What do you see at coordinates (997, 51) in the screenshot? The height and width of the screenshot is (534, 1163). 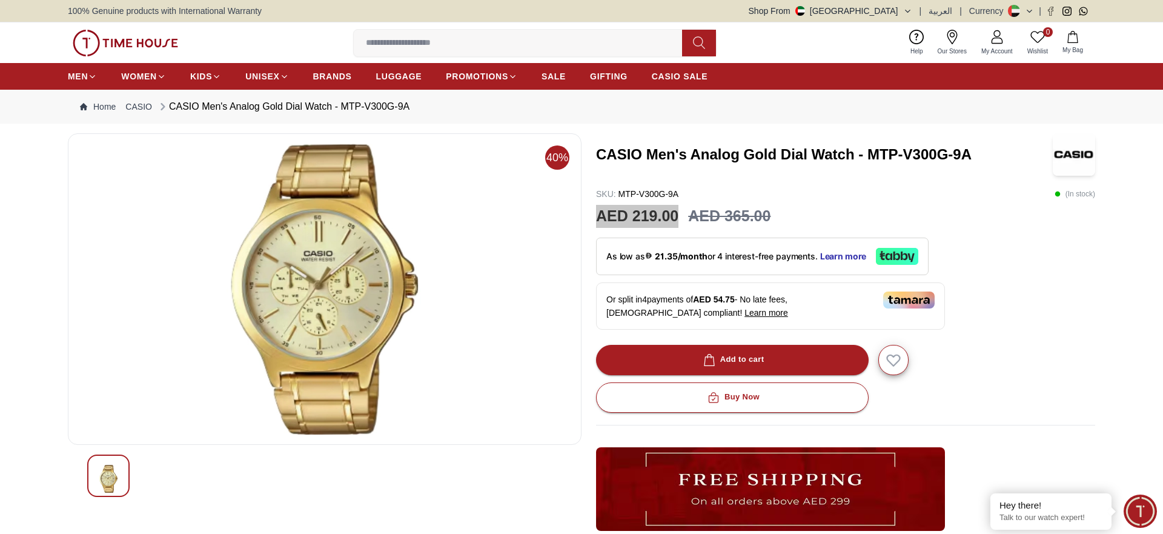 I see `span: My Account` at bounding box center [997, 51].